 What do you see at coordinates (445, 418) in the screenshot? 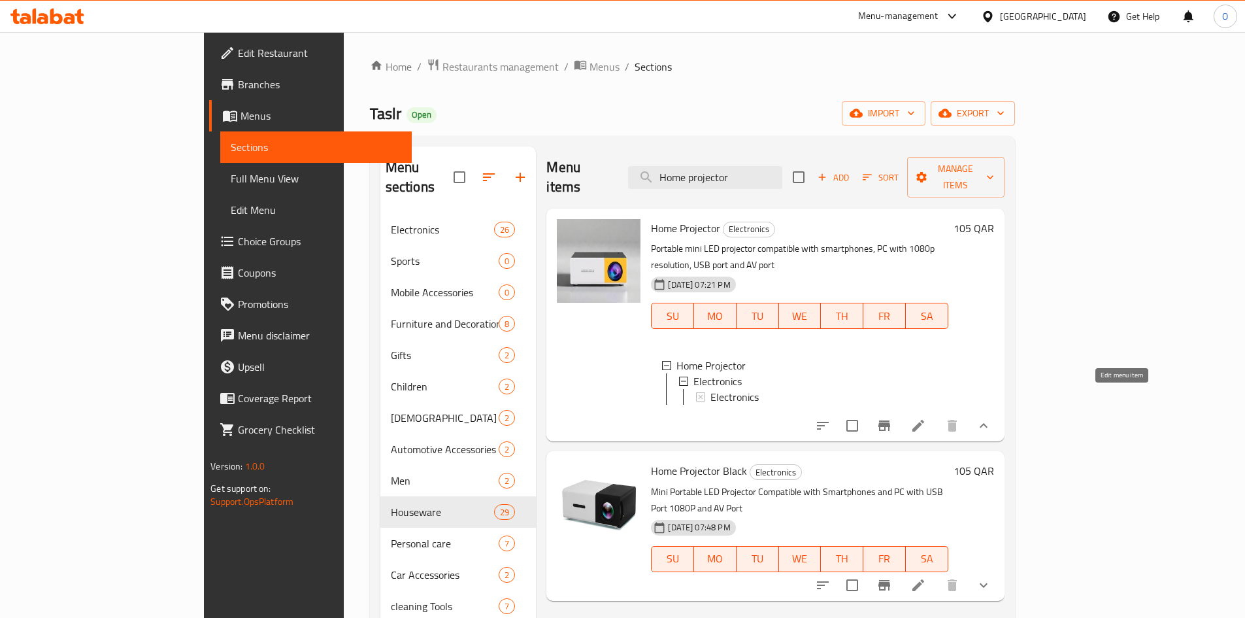
I see `div: Ladies` at bounding box center [445, 418].